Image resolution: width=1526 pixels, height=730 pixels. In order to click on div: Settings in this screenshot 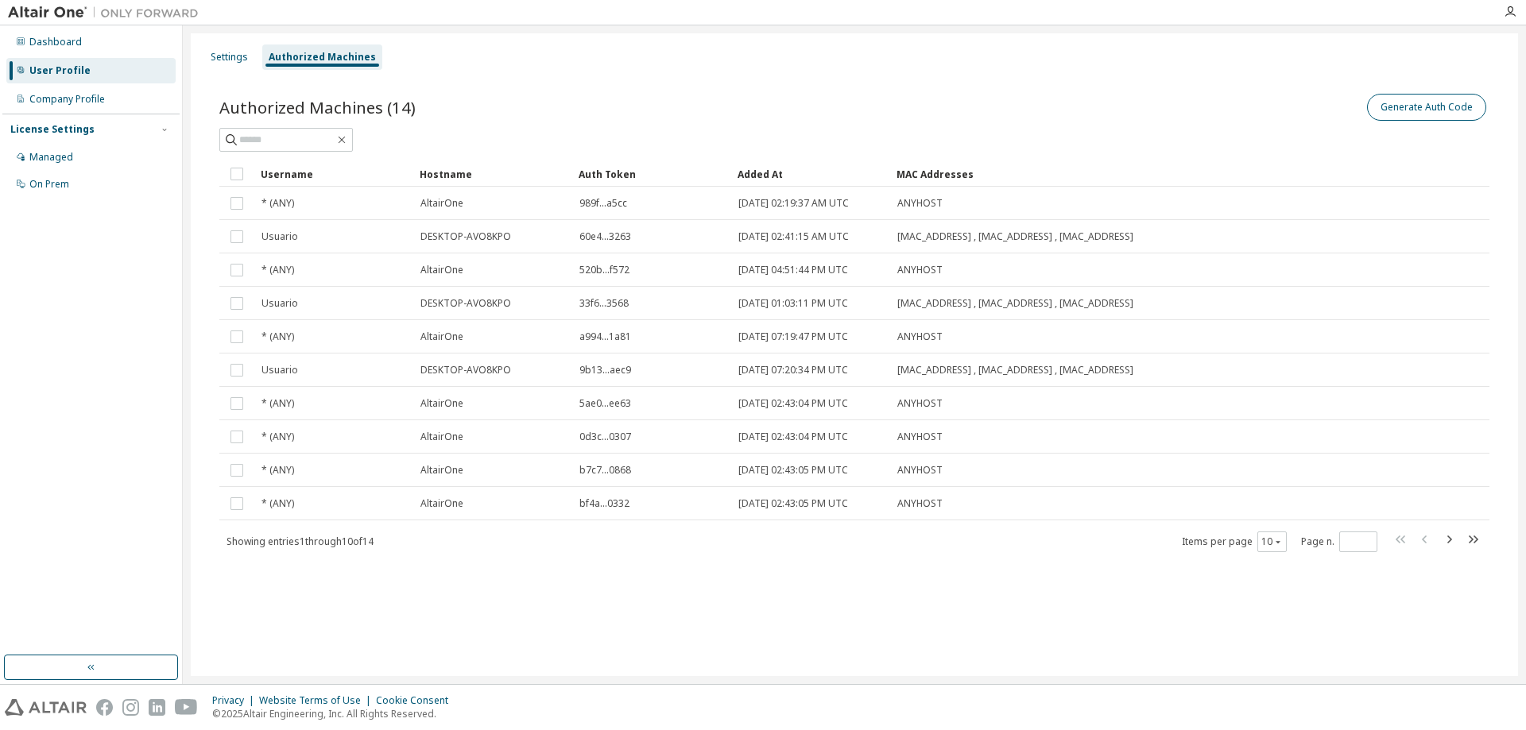, I will do `click(229, 57)`.